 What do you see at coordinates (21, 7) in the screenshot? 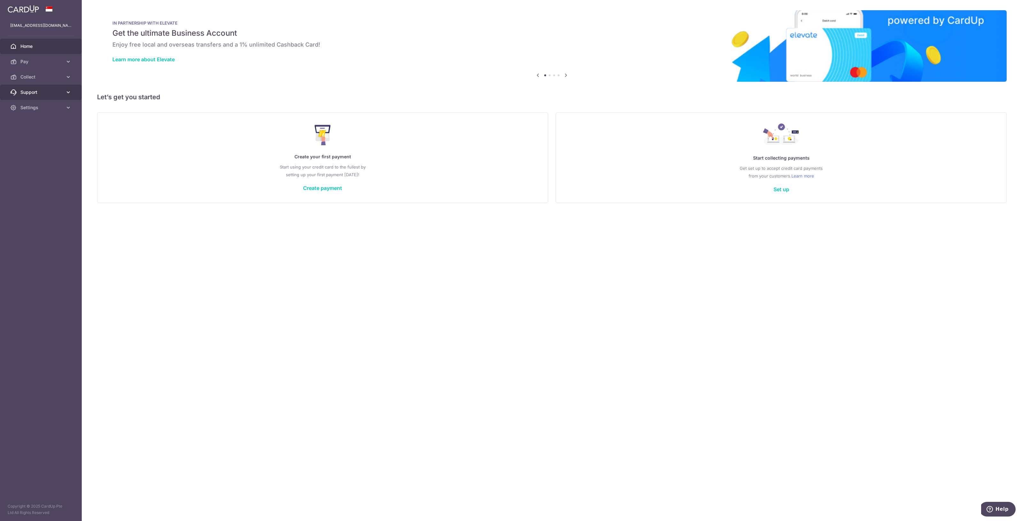
I see `span: Help` at bounding box center [21, 7].